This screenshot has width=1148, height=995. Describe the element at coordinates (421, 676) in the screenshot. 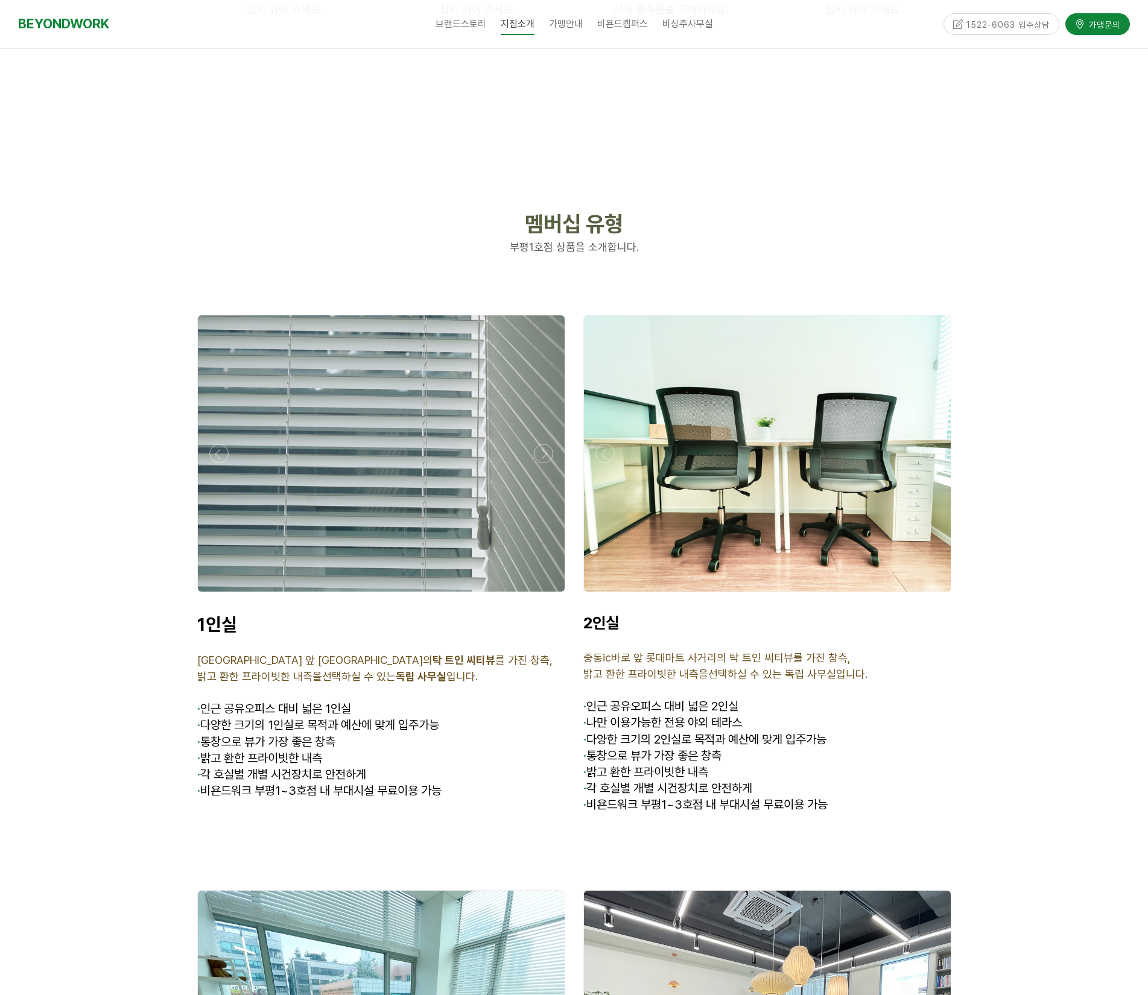

I see `strong: 독립 사무실` at that location.